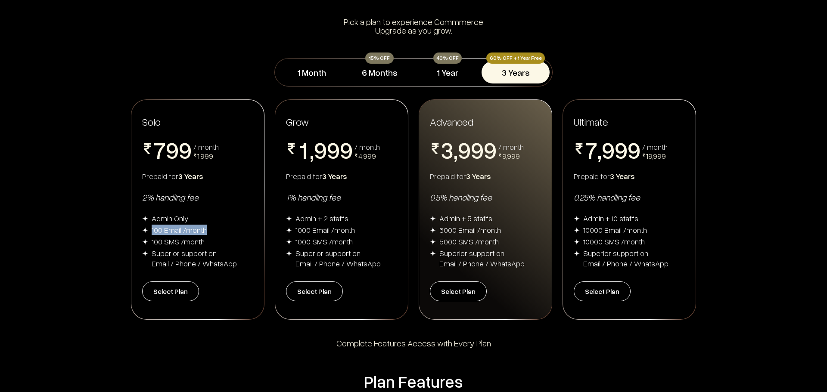 This screenshot has width=827, height=392. What do you see at coordinates (380, 72) in the screenshot?
I see `button: 6 Months` at bounding box center [380, 72].